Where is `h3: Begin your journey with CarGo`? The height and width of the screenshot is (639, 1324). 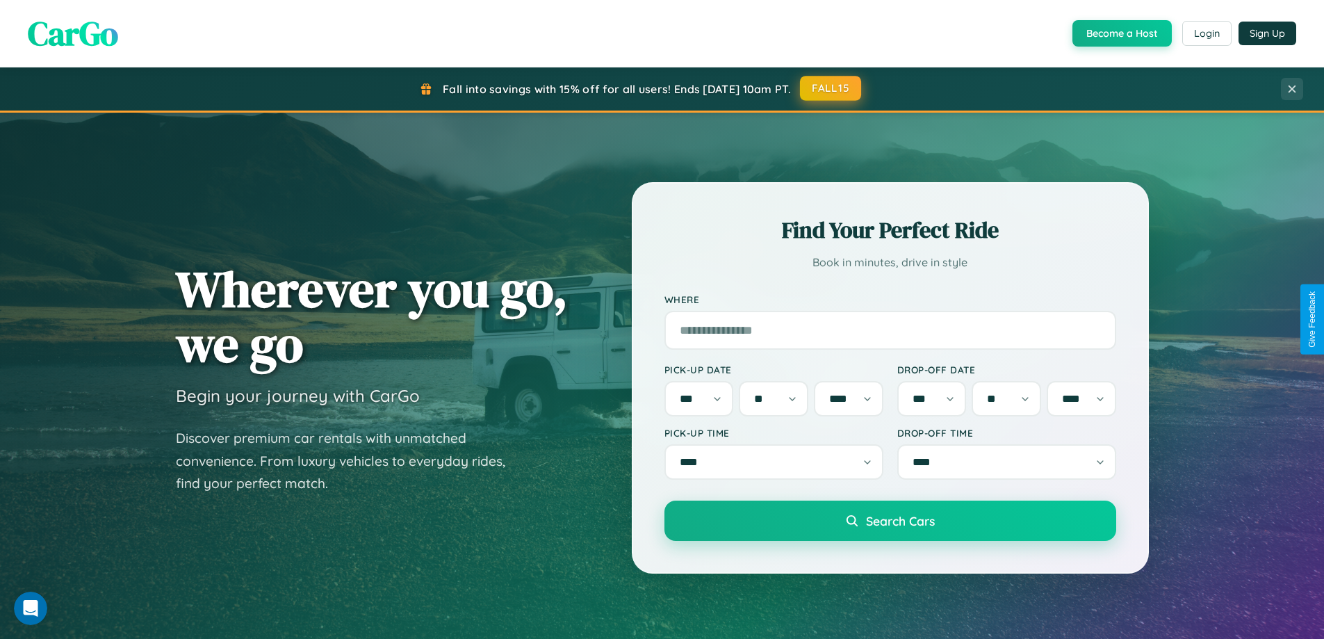 h3: Begin your journey with CarGo is located at coordinates (297, 395).